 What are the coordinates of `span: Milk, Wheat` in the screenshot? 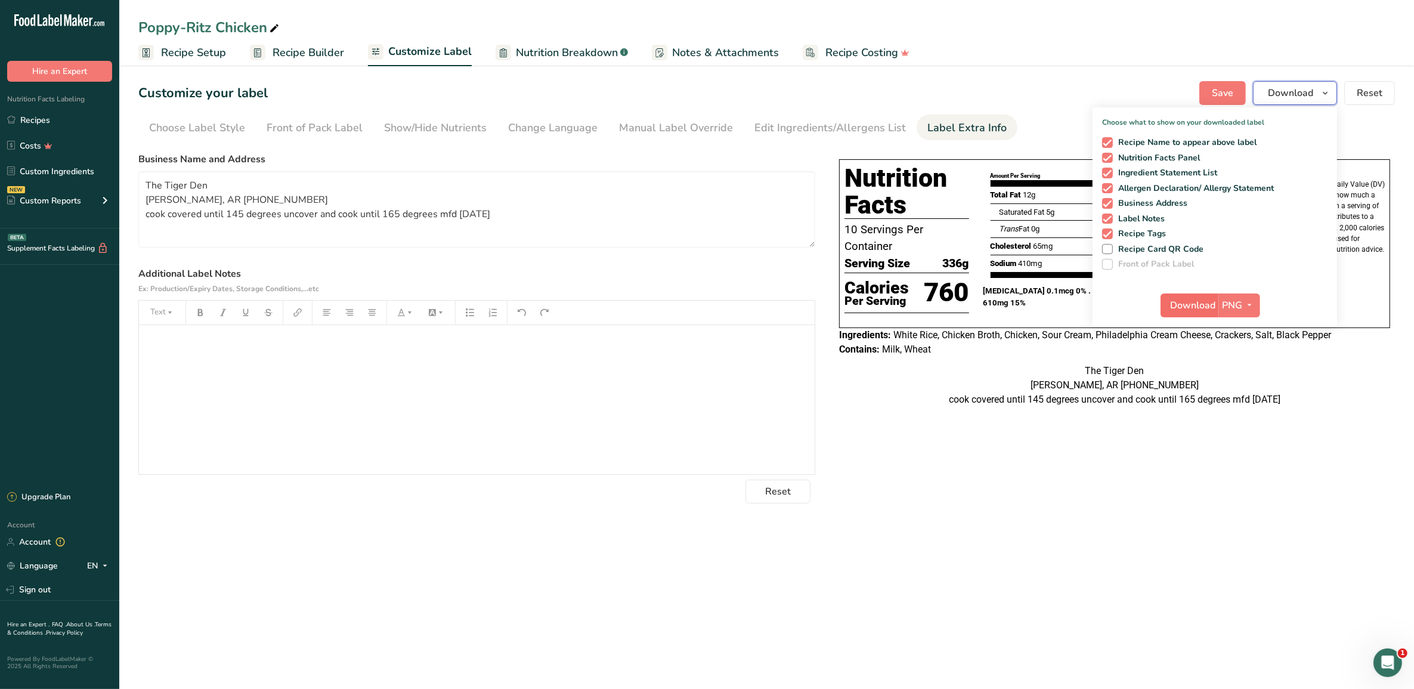 It's located at (906, 349).